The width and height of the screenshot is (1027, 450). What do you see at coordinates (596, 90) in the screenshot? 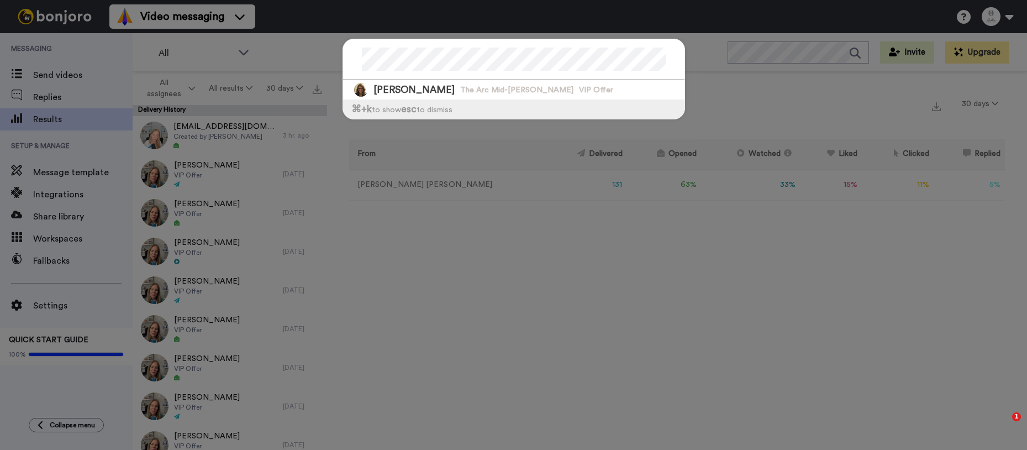
I see `span: VIP Offer` at bounding box center [596, 90].